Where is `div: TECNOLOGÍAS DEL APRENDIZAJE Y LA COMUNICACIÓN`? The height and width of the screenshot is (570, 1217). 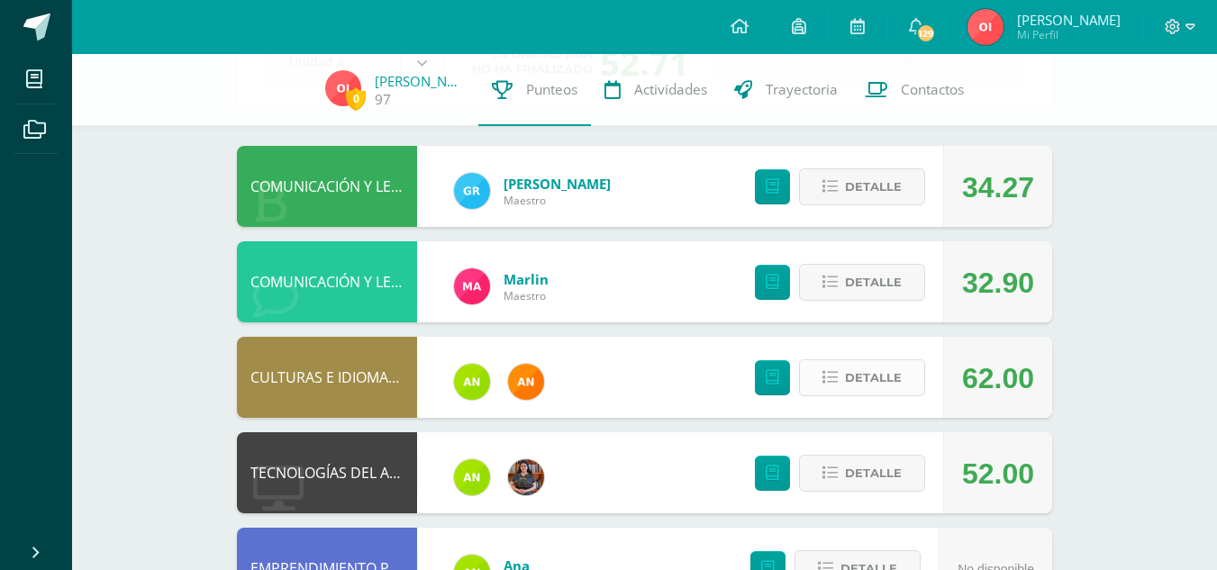
div: TECNOLOGÍAS DEL APRENDIZAJE Y LA COMUNICACIÓN is located at coordinates (327, 473).